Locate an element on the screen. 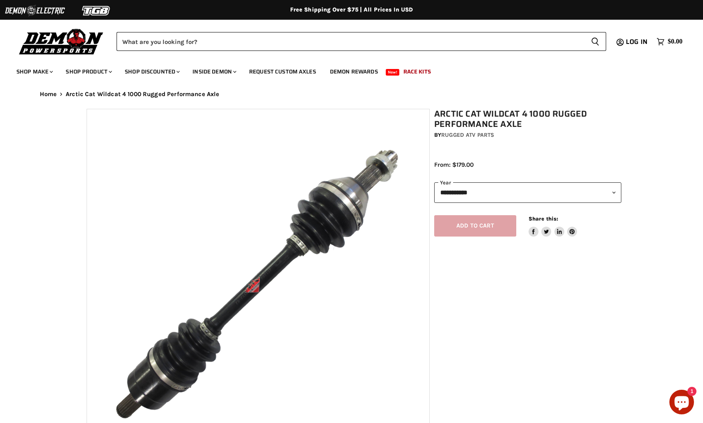 The height and width of the screenshot is (423, 703). button: Search is located at coordinates (595, 41).